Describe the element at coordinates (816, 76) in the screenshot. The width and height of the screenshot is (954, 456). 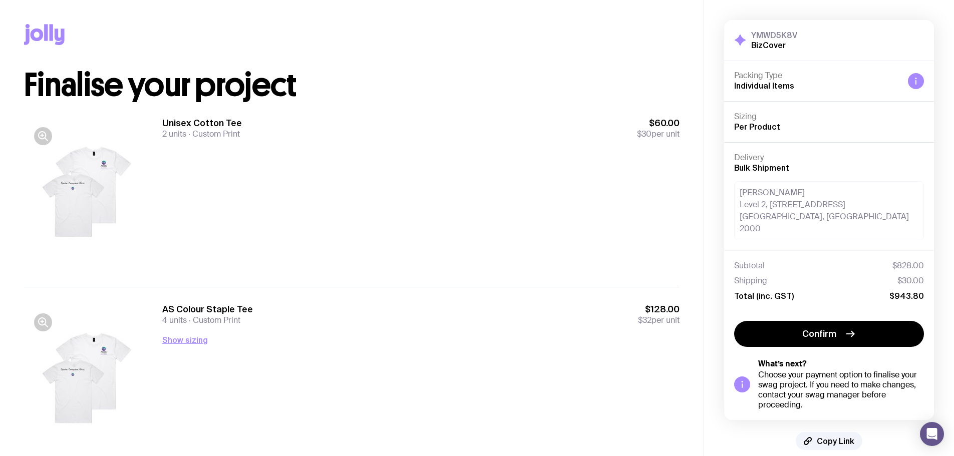
I see `h4: Packing Type` at that location.